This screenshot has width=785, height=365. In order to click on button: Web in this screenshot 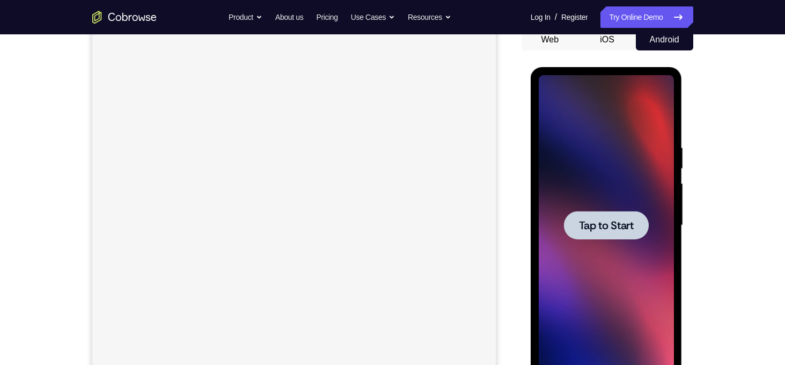, I will do `click(550, 40)`.